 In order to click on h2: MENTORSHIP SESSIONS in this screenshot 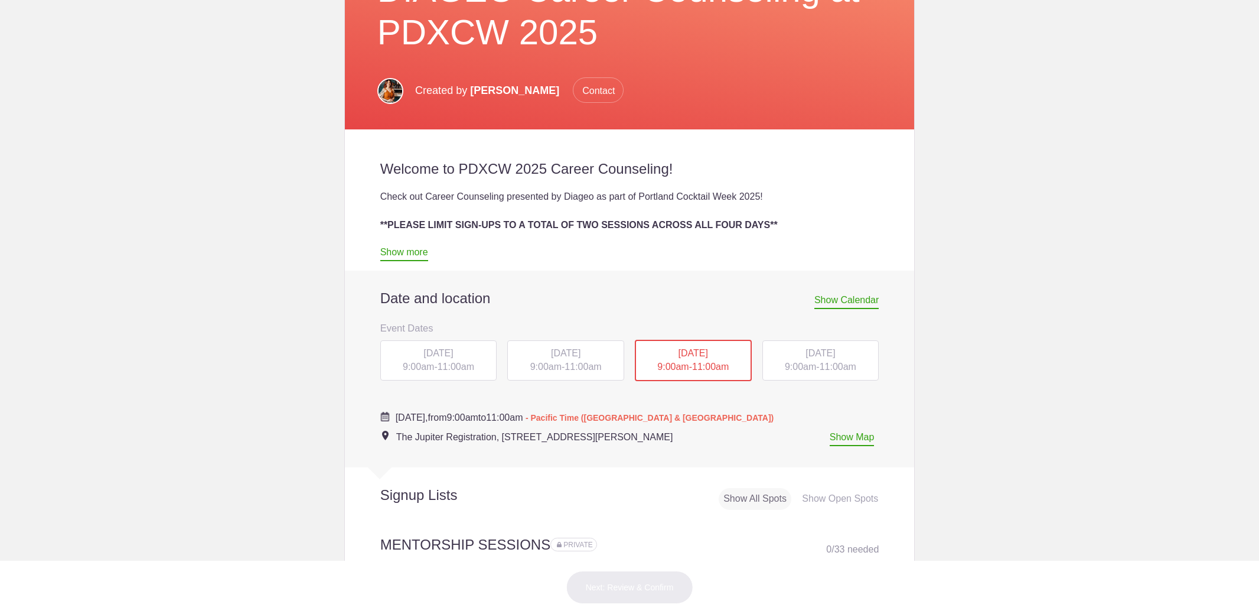, I will do `click(630, 551)`.